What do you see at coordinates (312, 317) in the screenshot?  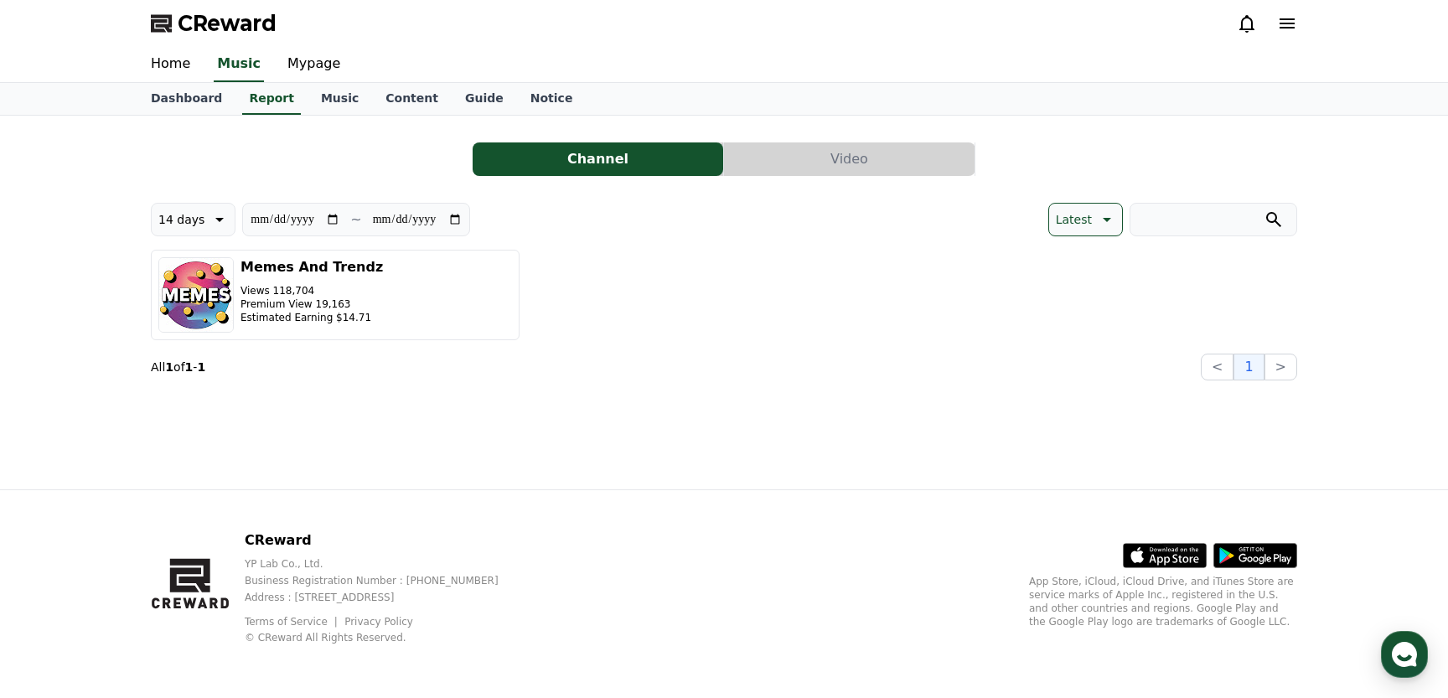 I see `p: Estimated Earning $14.71` at bounding box center [312, 317].